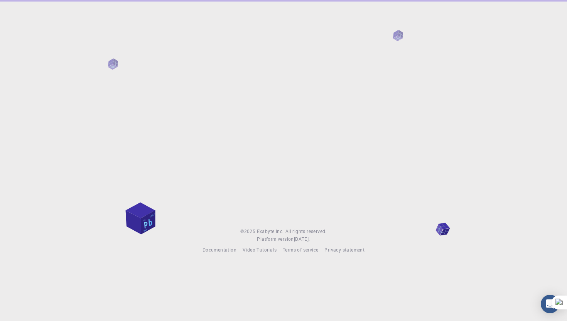  Describe the element at coordinates (219, 249) in the screenshot. I see `span: Documentation` at that location.